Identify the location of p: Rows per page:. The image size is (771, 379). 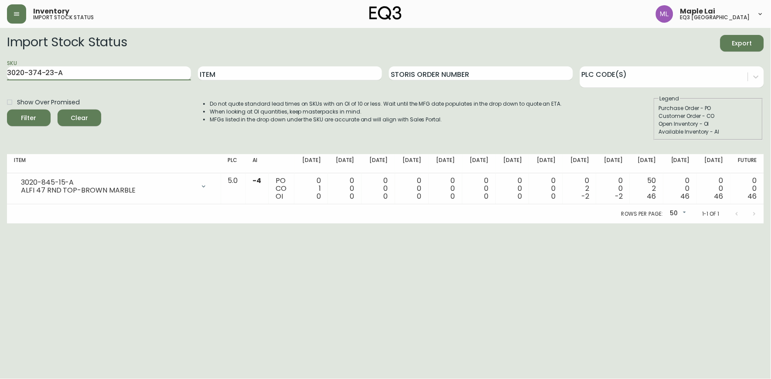
(642, 214).